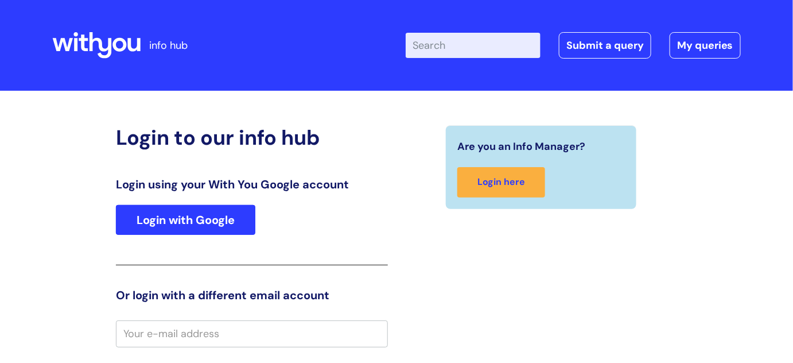 Image resolution: width=793 pixels, height=363 pixels. What do you see at coordinates (252, 184) in the screenshot?
I see `h3: Login using your With You Google account` at bounding box center [252, 184].